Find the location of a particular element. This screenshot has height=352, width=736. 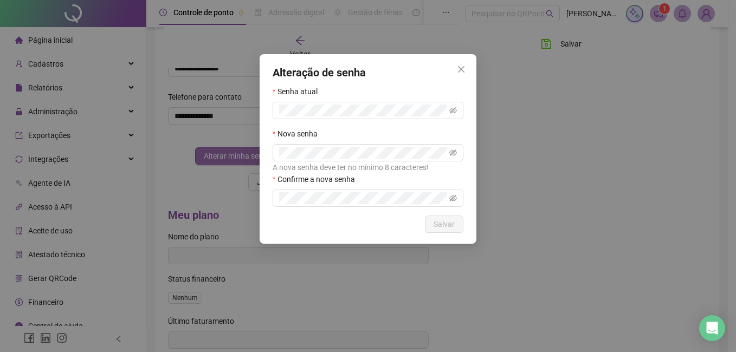

span: close is located at coordinates (461, 69).